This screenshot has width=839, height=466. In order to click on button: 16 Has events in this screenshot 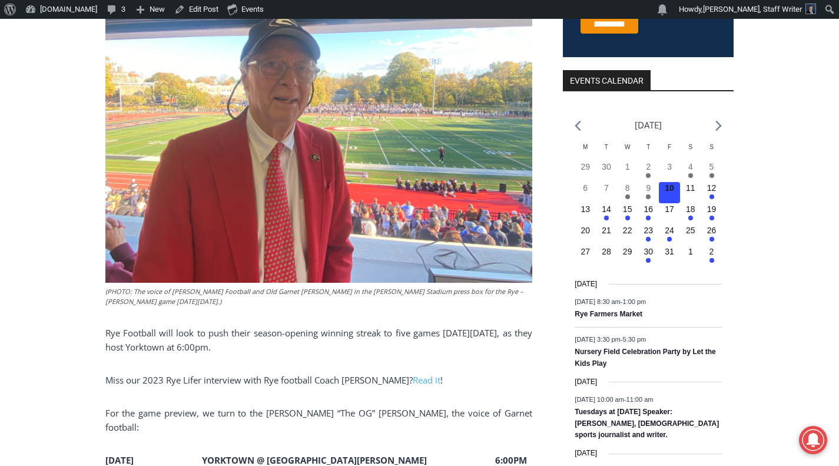, I will do `click(649, 214)`.